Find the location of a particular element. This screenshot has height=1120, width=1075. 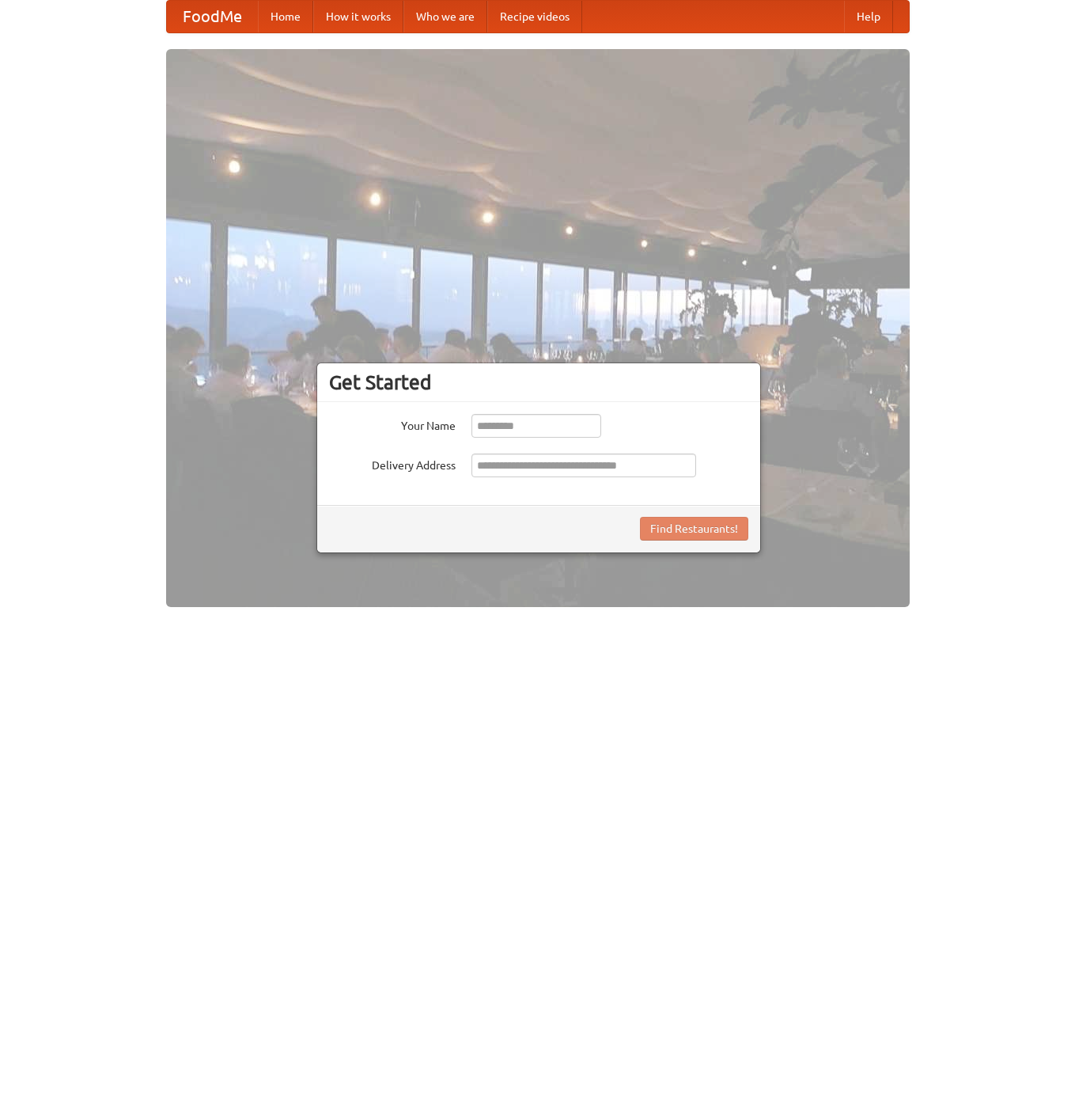

a: Help is located at coordinates (868, 16).